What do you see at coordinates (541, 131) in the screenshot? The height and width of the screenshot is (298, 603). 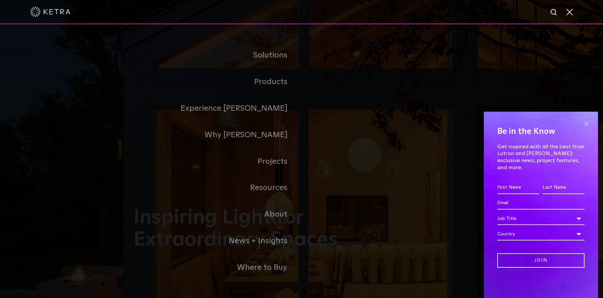 I see `h4: Be in the Know` at bounding box center [541, 131].